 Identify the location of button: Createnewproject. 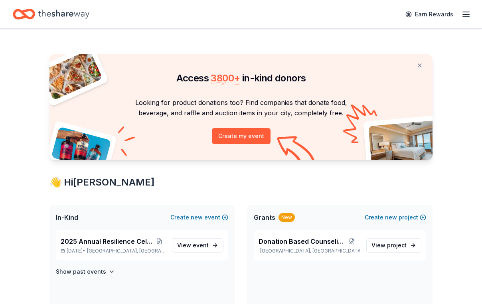
(395, 217).